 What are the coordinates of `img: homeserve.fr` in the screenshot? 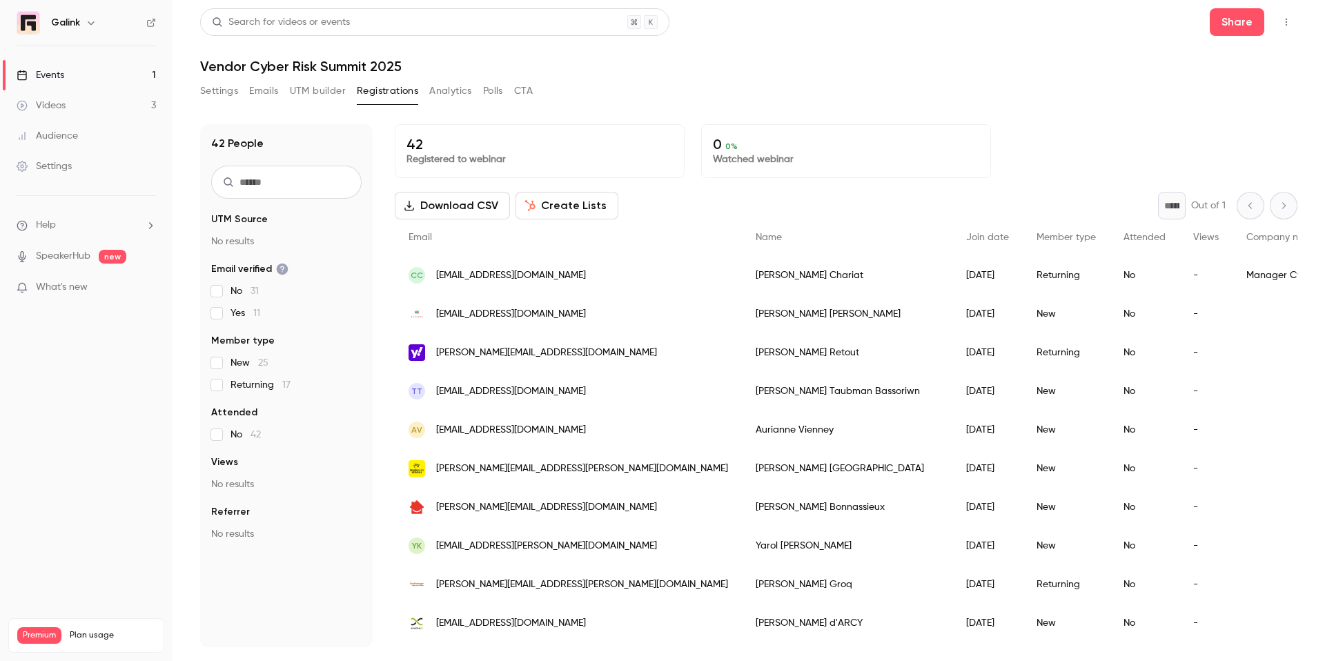 It's located at (417, 507).